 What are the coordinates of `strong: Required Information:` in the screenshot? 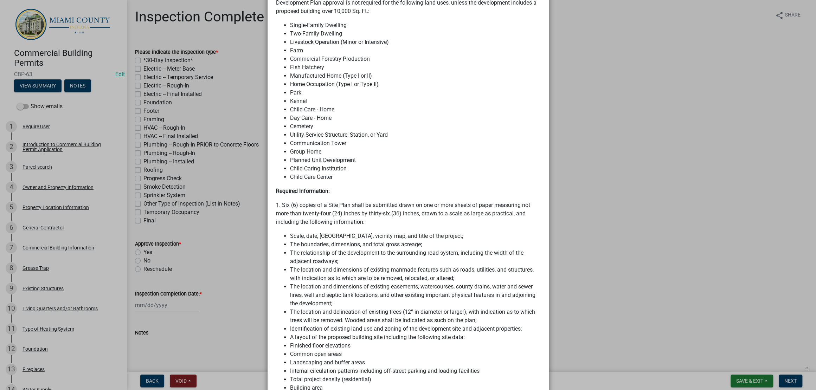 It's located at (303, 191).